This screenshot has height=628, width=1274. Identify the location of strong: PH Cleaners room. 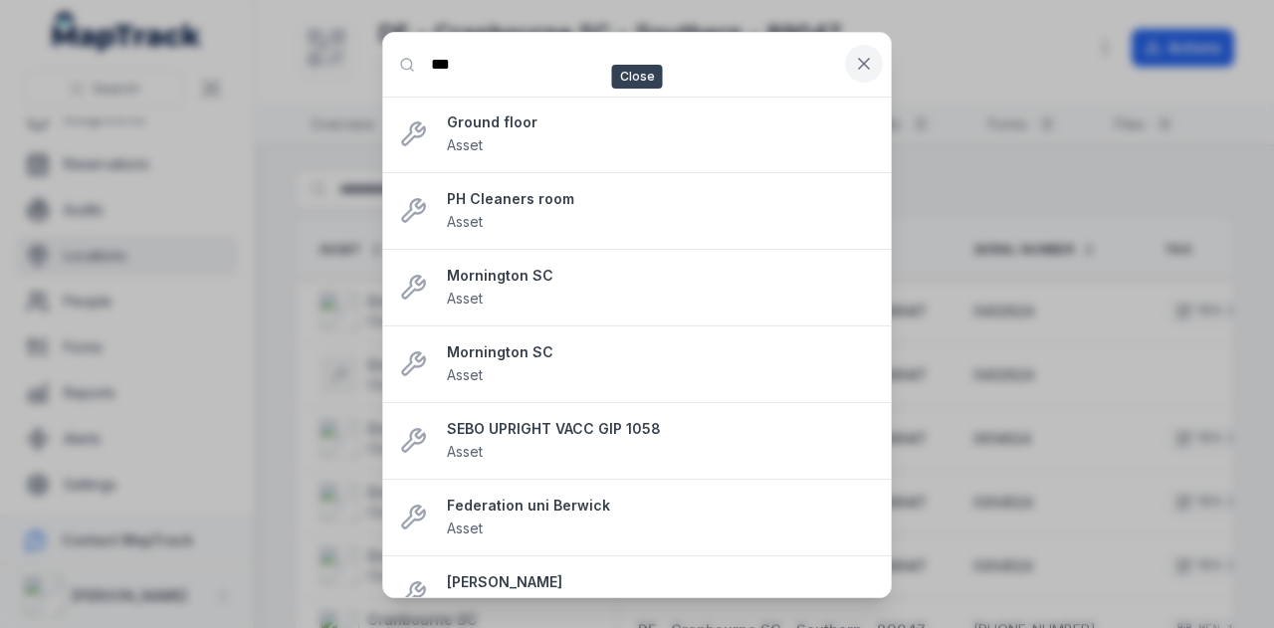
(661, 199).